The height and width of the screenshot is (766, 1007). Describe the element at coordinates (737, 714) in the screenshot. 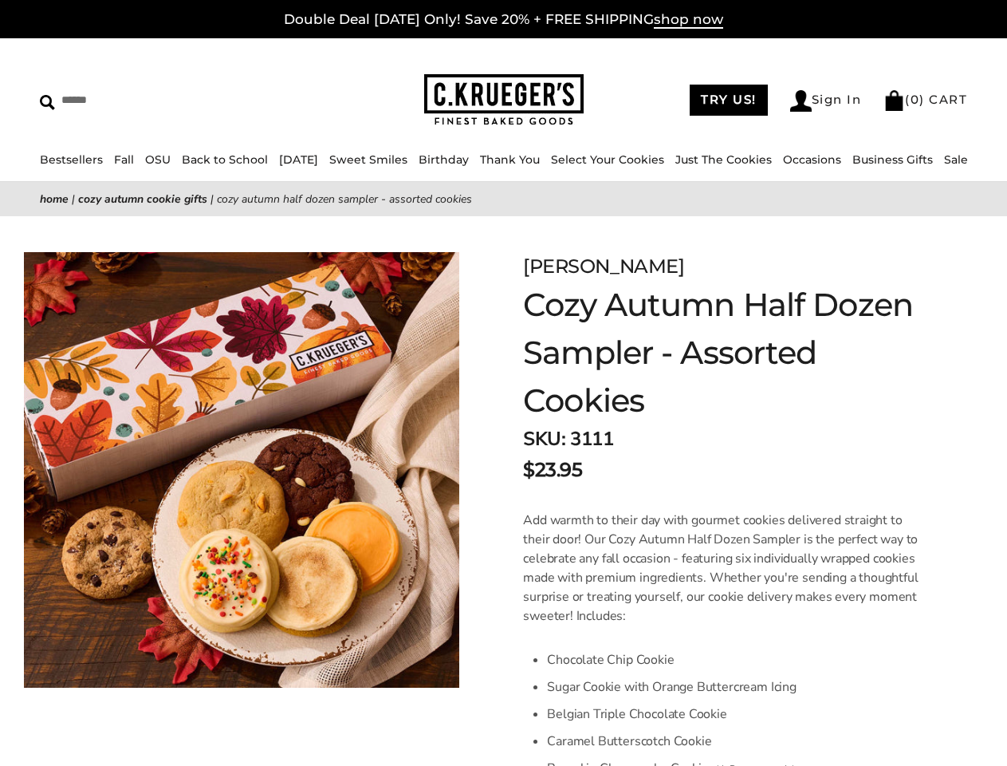

I see `li: Belgian Triple Chocolate Cookie` at that location.